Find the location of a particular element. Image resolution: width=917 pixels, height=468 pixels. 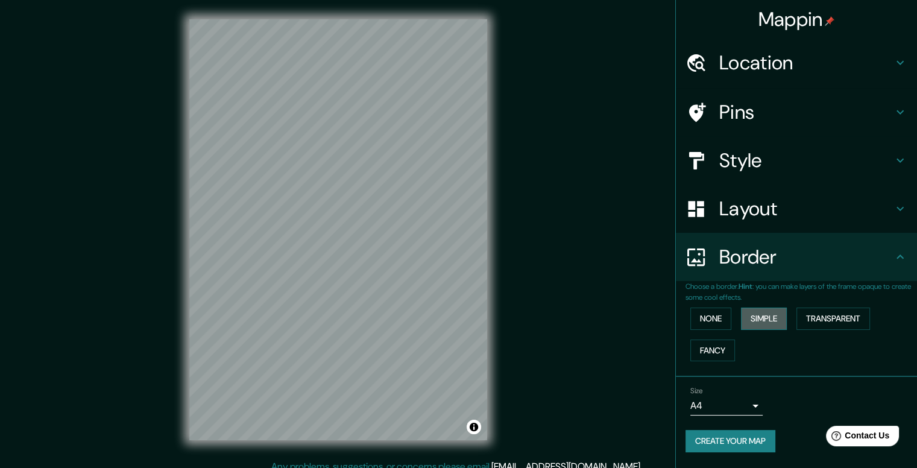

img: pin-icon.png is located at coordinates (830, 21).